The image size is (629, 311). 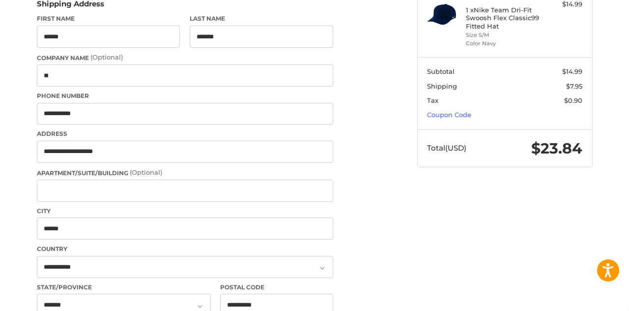 What do you see at coordinates (277, 287) in the screenshot?
I see `label: Postal Code` at bounding box center [277, 287].